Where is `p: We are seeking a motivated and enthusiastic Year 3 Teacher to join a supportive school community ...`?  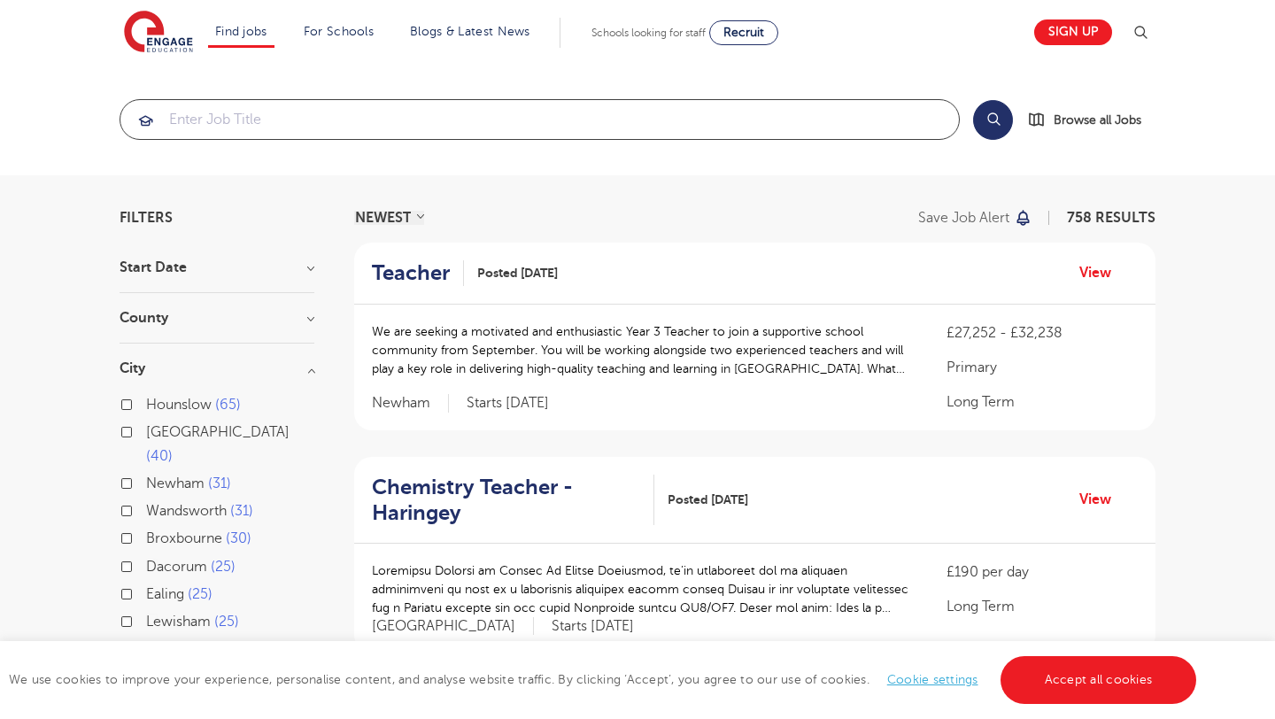 p: We are seeking a motivated and enthusiastic Year 3 Teacher to join a supportive school community ... is located at coordinates (641, 350).